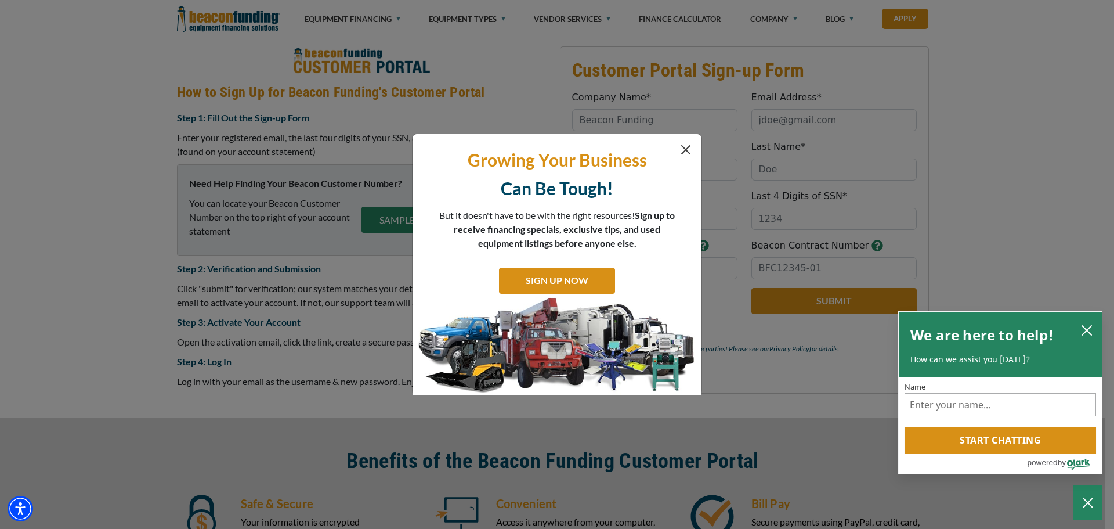 This screenshot has width=1114, height=529. I want to click on button: Close Chatbox, so click(1088, 502).